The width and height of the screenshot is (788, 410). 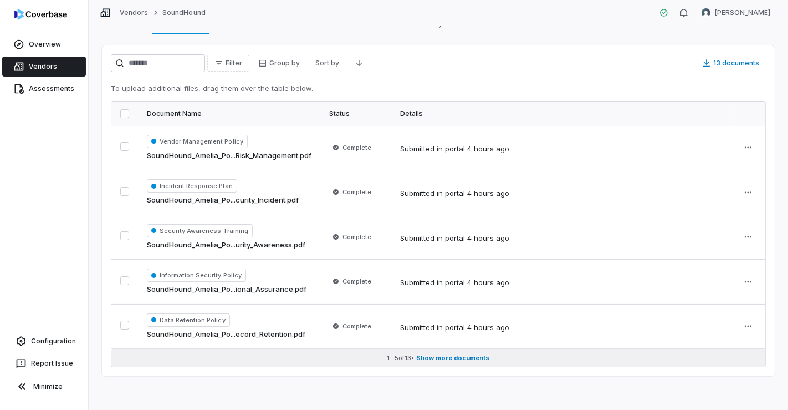 I want to click on div: Document Name, so click(x=229, y=114).